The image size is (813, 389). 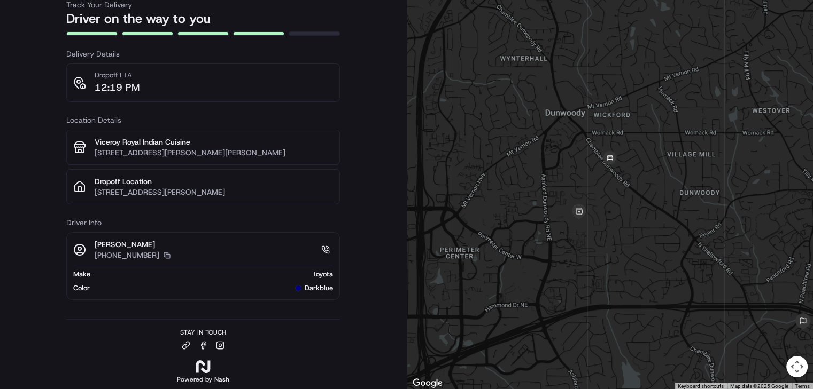 What do you see at coordinates (318, 289) in the screenshot?
I see `span: darkblue` at bounding box center [318, 289].